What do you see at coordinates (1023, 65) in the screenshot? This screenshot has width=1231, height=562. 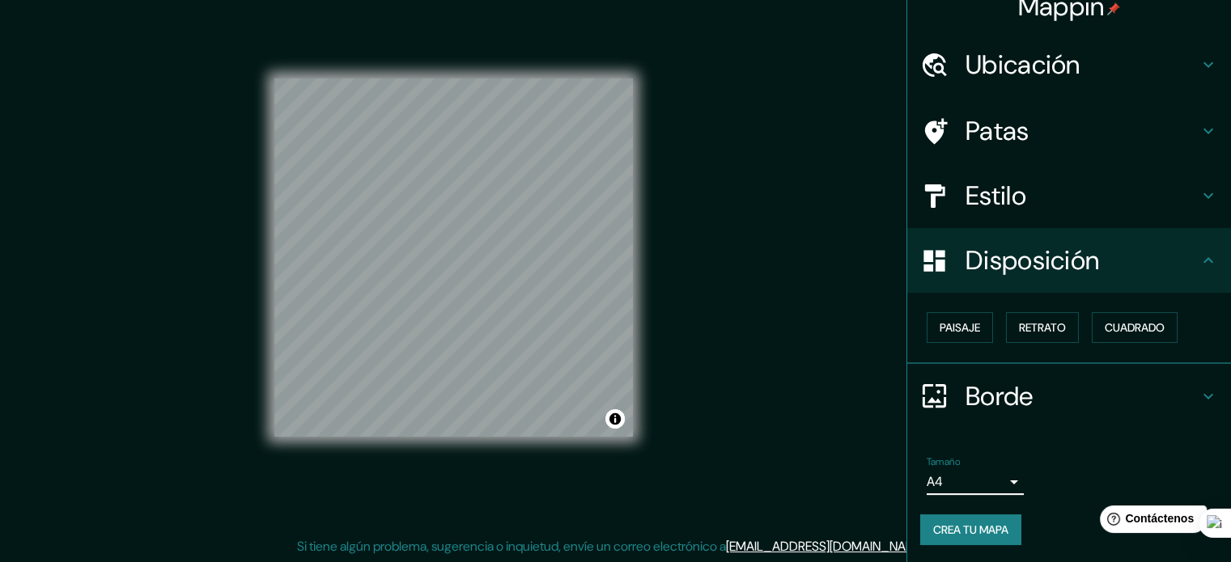 I see `font: Ubicación` at bounding box center [1023, 65].